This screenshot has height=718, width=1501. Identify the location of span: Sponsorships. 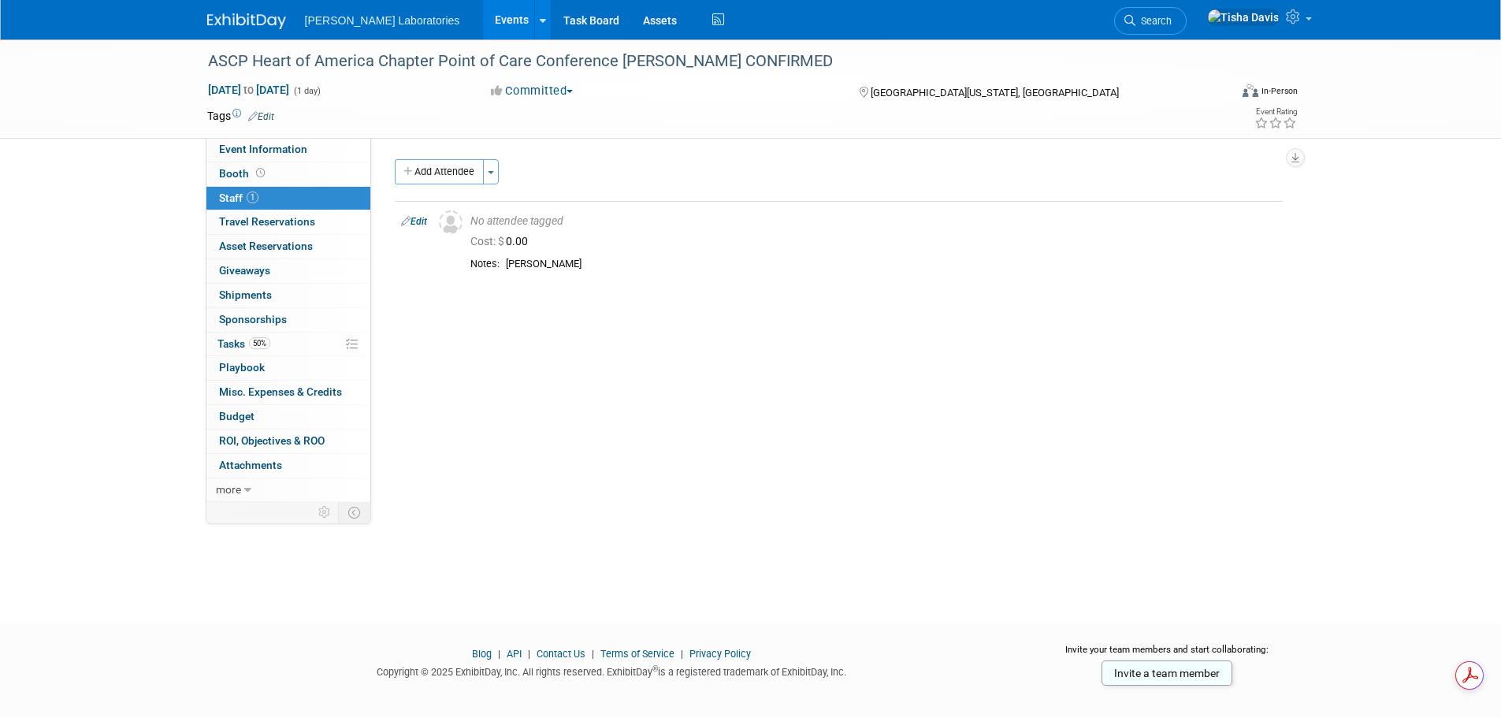
(253, 319).